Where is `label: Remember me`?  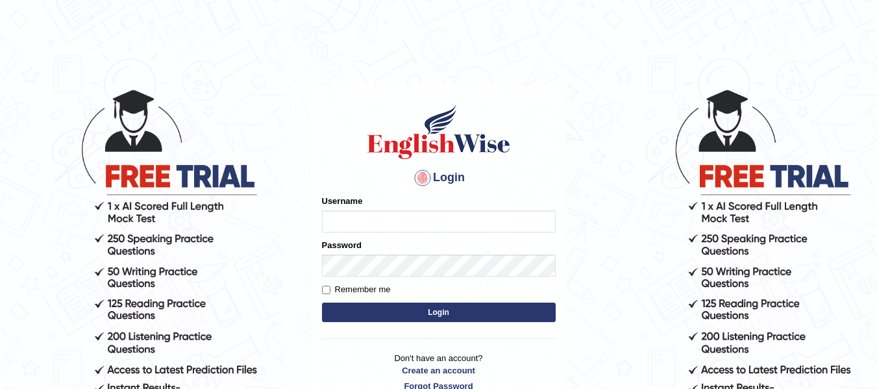
label: Remember me is located at coordinates (357, 290).